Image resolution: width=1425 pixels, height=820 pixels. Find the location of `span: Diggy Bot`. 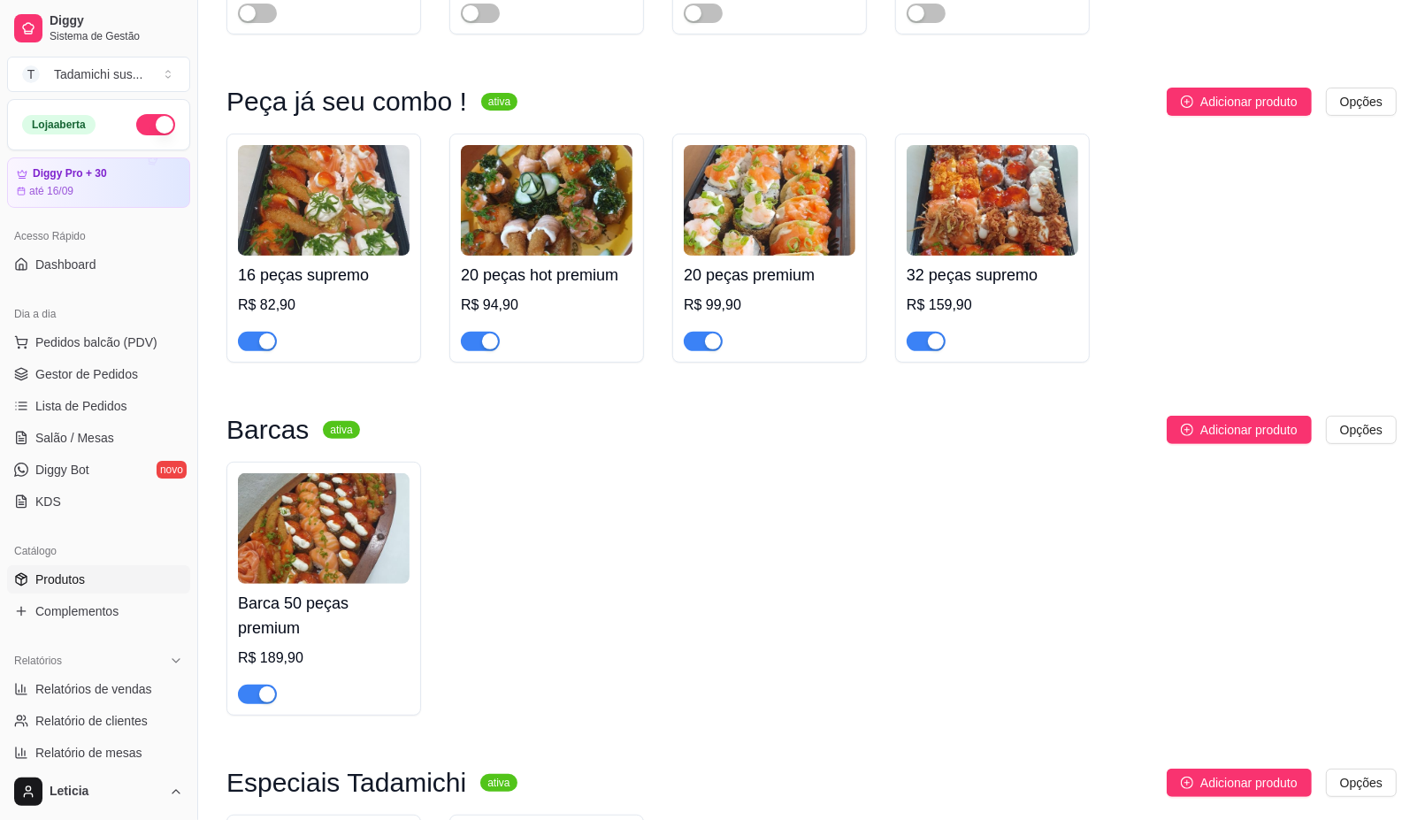

span: Diggy Bot is located at coordinates (62, 470).